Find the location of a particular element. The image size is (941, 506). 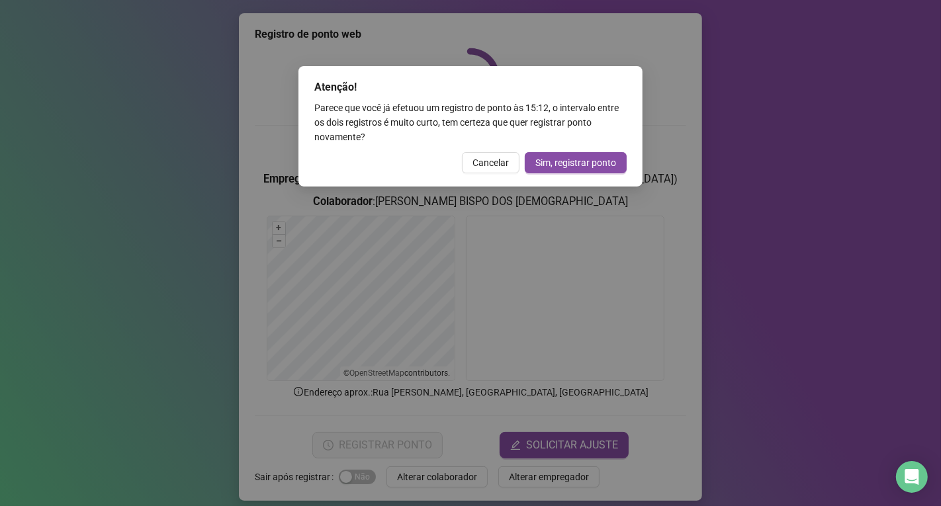

div: Atenção! is located at coordinates (470, 87).